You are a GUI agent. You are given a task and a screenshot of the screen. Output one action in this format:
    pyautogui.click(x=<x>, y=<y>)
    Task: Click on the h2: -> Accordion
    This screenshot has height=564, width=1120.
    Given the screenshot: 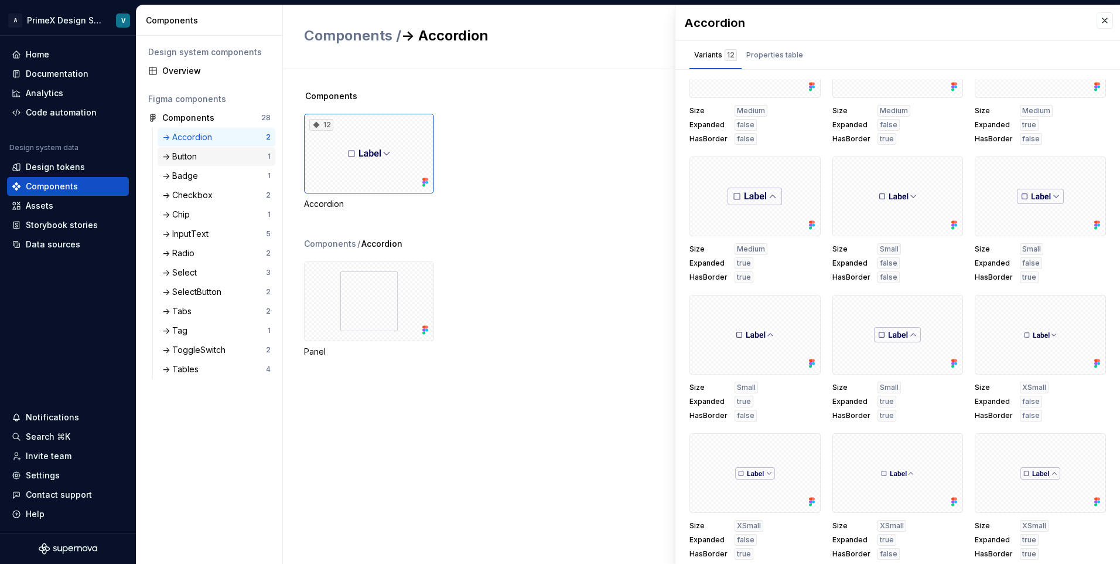 What is the action you would take?
    pyautogui.click(x=537, y=36)
    